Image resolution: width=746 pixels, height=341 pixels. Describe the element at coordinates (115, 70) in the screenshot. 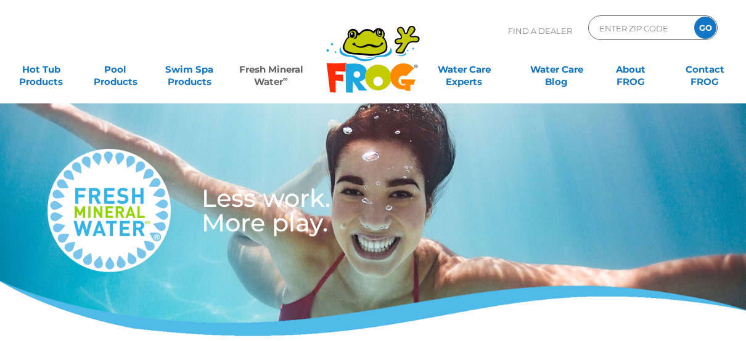

I see `a: PoolProducts` at that location.